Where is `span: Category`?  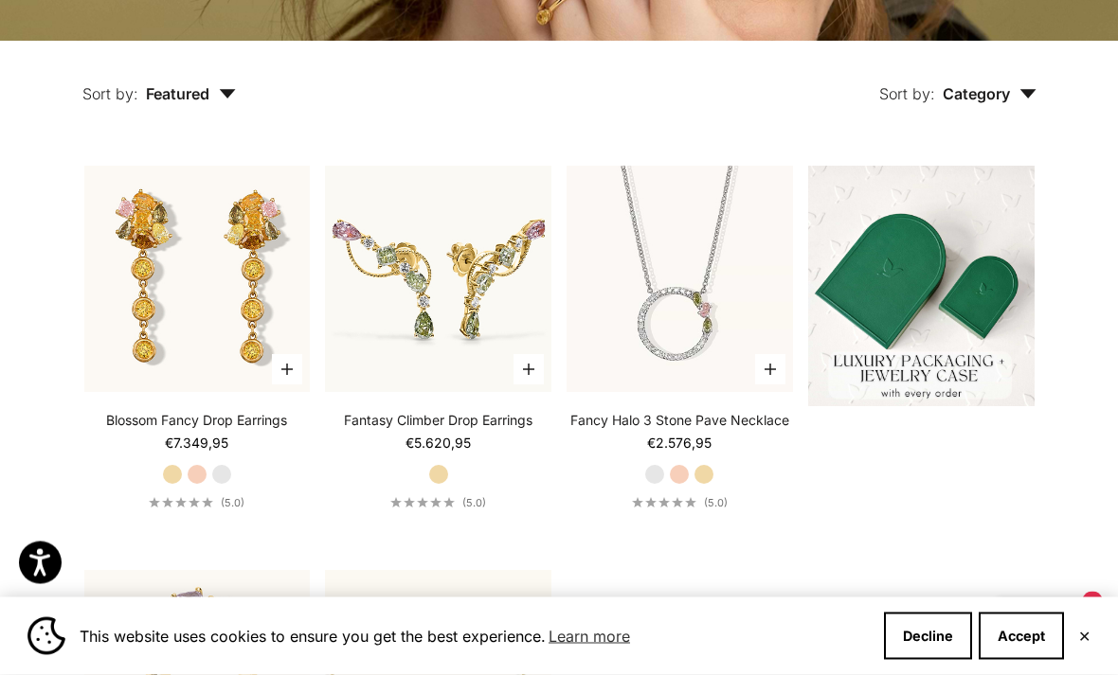 span: Category is located at coordinates (989, 95).